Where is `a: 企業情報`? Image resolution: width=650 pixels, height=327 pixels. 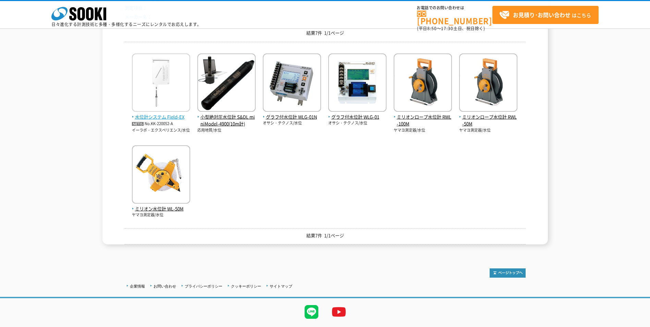 a: 企業情報 is located at coordinates (137, 286).